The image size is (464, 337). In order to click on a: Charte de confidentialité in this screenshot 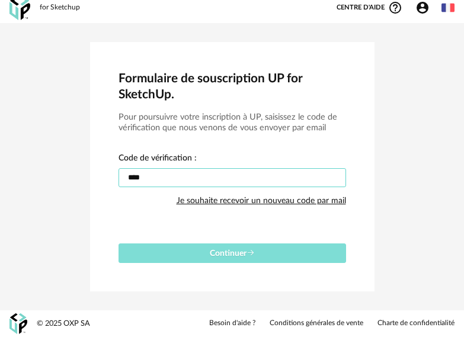, I will do `click(416, 323)`.